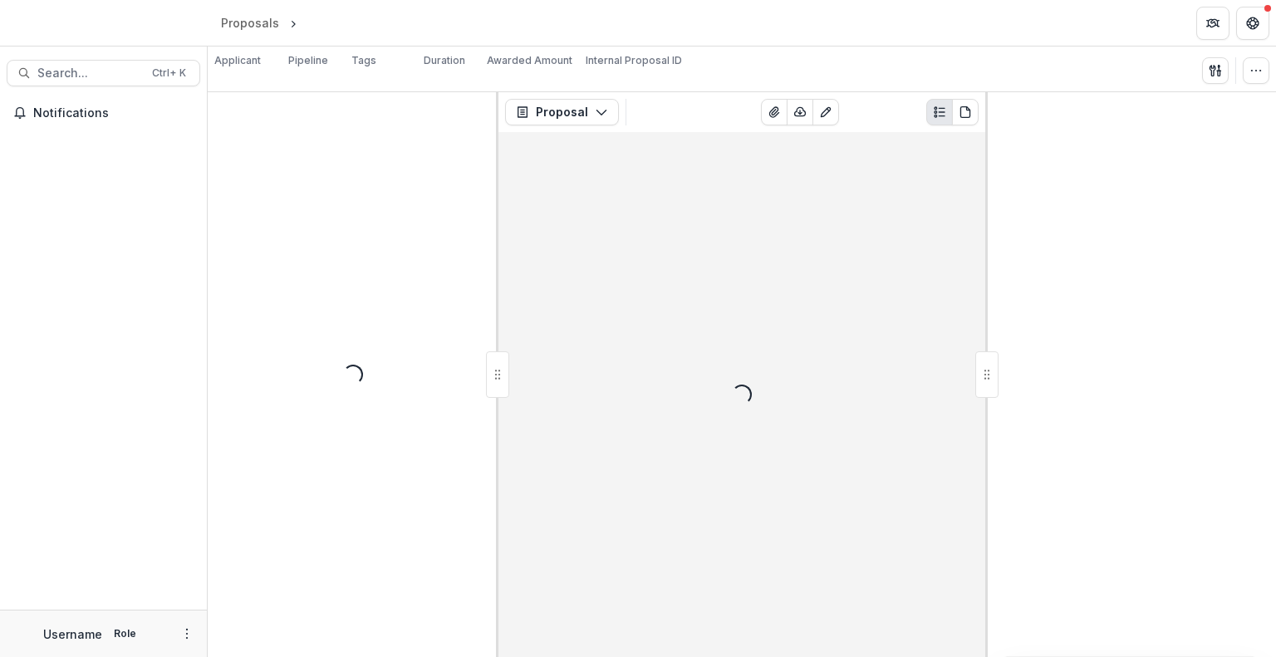 The height and width of the screenshot is (657, 1276). Describe the element at coordinates (113, 113) in the screenshot. I see `span: Notifications` at that location.